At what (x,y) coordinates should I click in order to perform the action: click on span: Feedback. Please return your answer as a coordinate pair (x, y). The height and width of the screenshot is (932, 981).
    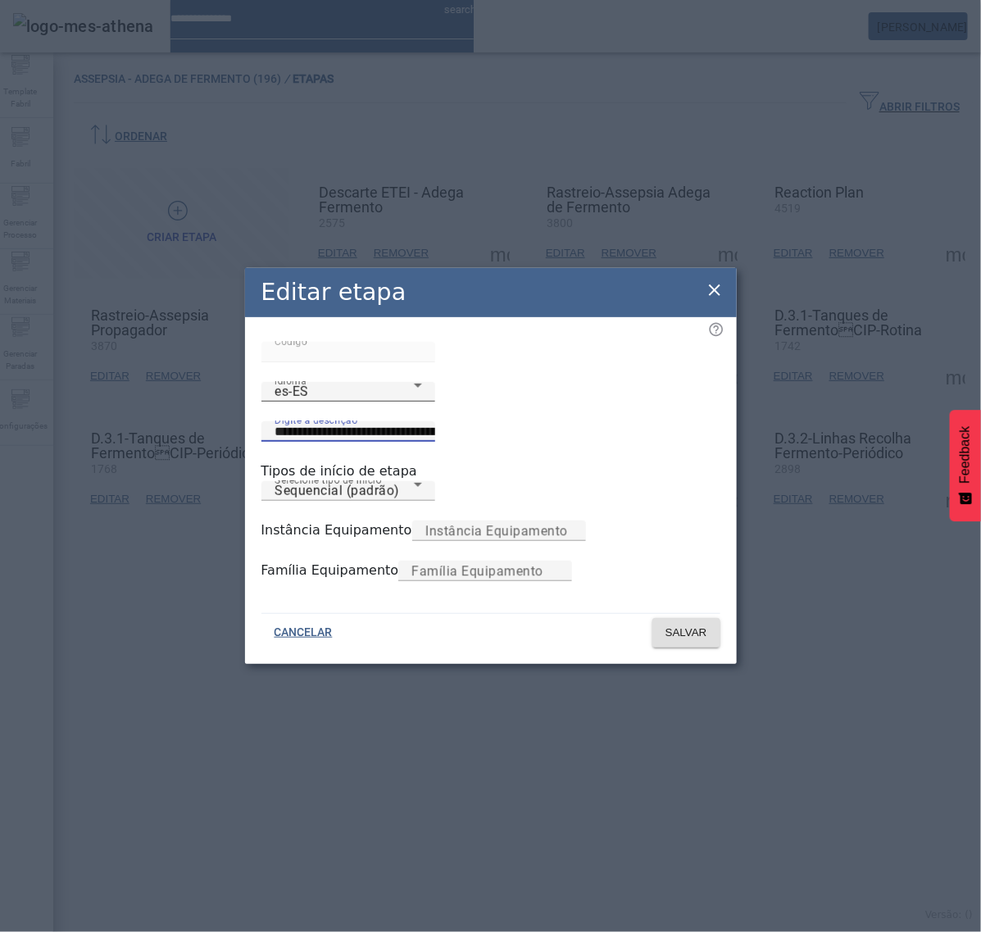
    Looking at the image, I should click on (965, 455).